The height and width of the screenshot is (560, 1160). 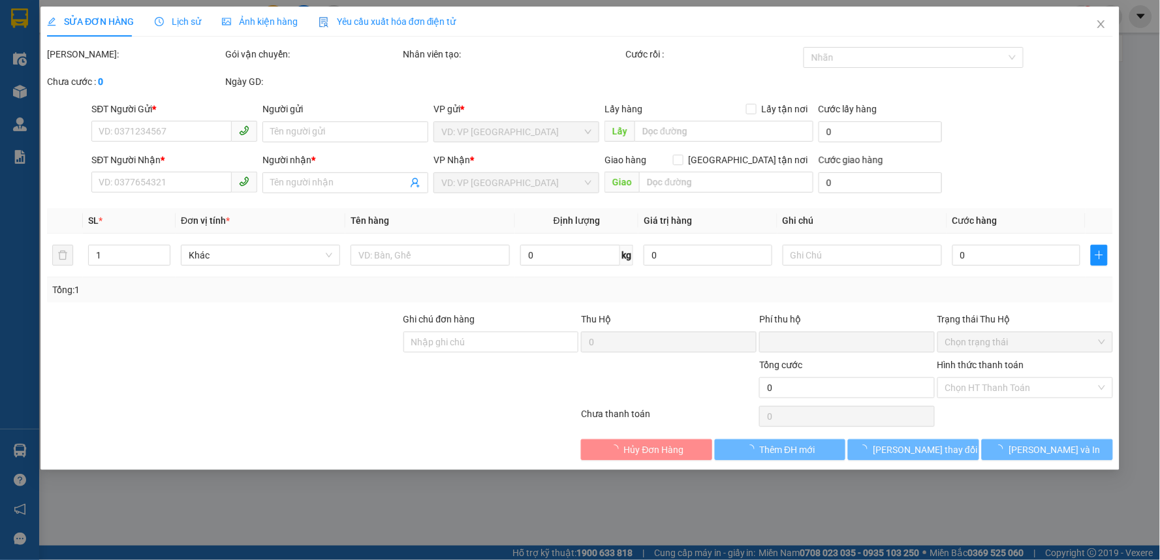 I want to click on span: Lấy tận nơi, so click(x=785, y=109).